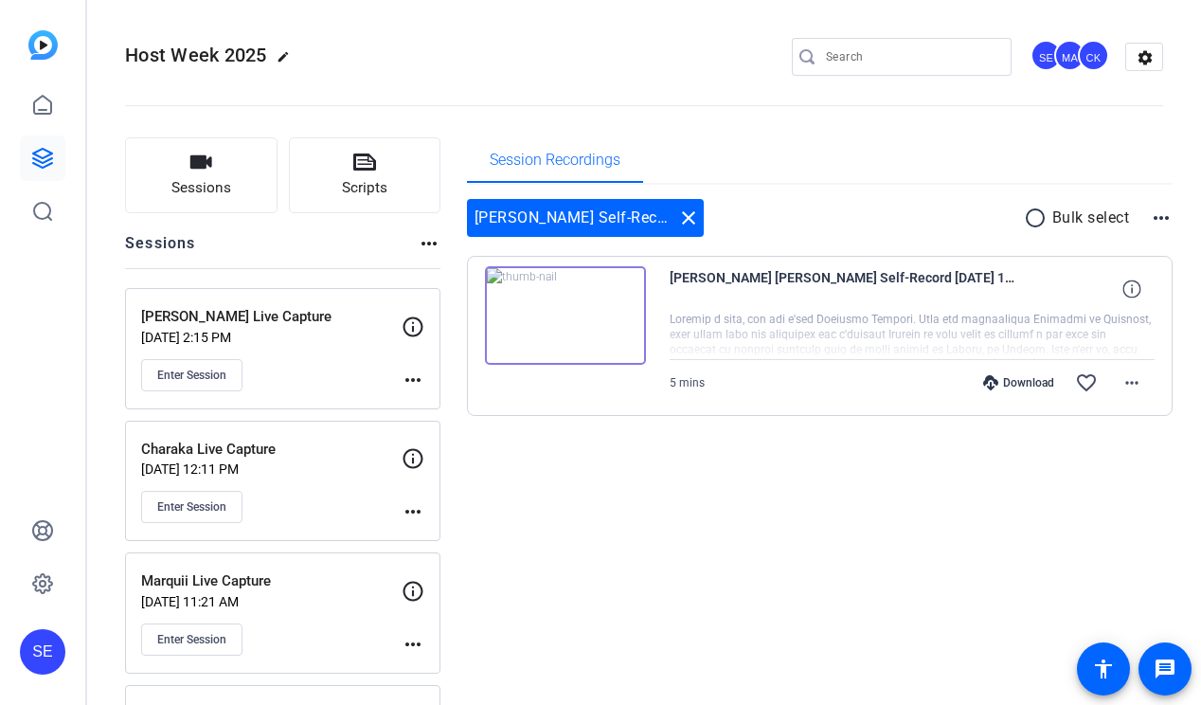 This screenshot has width=1201, height=705. What do you see at coordinates (911, 57) in the screenshot?
I see `input: Search` at bounding box center [911, 57].